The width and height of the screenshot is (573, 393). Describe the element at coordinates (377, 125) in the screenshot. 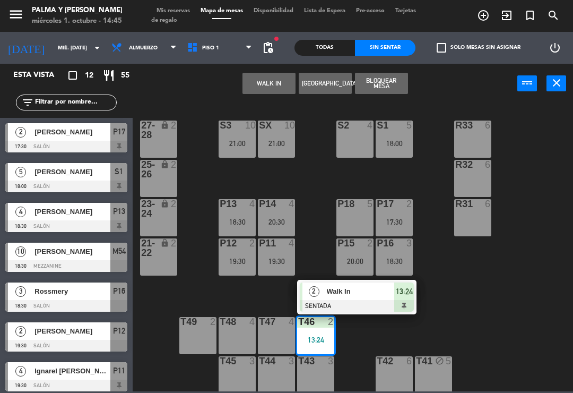

I see `div: S1` at that location.